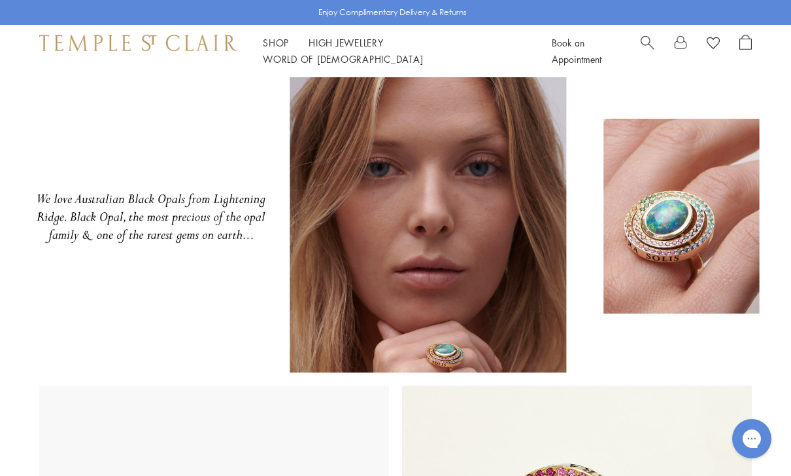 The image size is (791, 476). Describe the element at coordinates (746, 51) in the screenshot. I see `a: Open Shopping Bag` at that location.